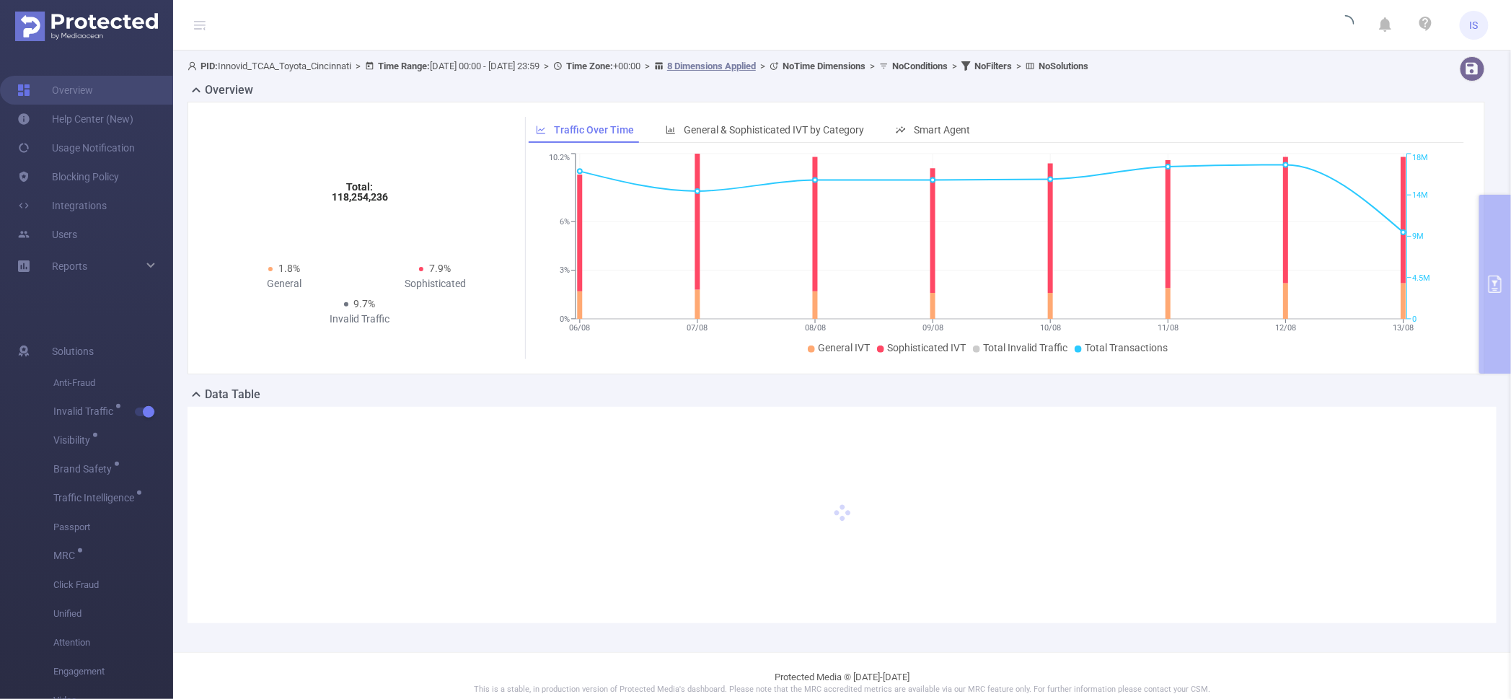 This screenshot has width=1511, height=699. Describe the element at coordinates (55, 90) in the screenshot. I see `a: Overview` at that location.